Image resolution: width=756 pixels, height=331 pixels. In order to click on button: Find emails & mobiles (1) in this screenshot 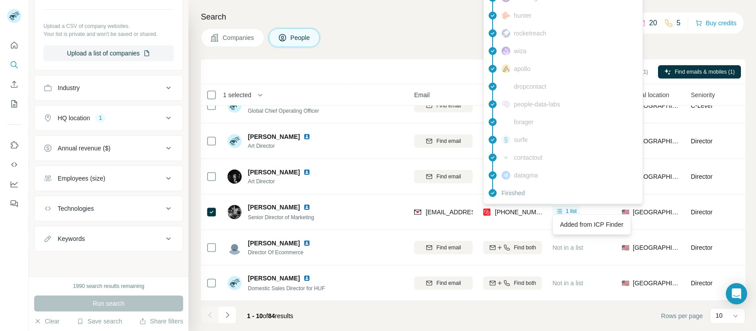, I will do `click(700, 72)`.